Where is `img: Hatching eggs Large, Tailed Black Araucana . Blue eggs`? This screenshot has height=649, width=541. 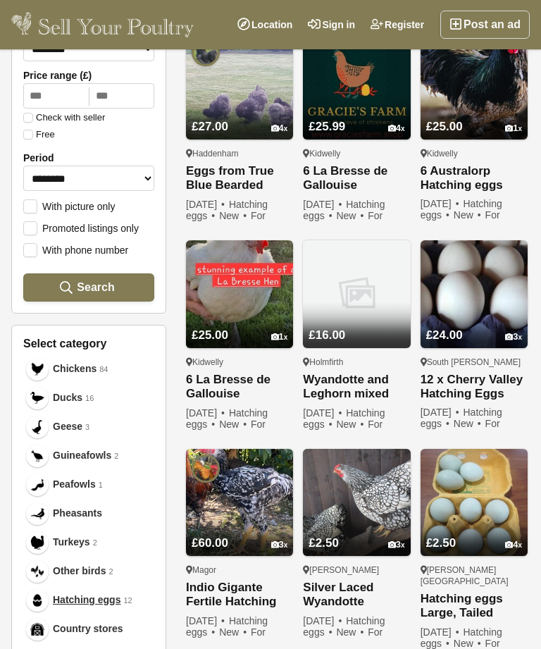 img: Hatching eggs Large, Tailed Black Araucana . Blue eggs is located at coordinates (474, 503).